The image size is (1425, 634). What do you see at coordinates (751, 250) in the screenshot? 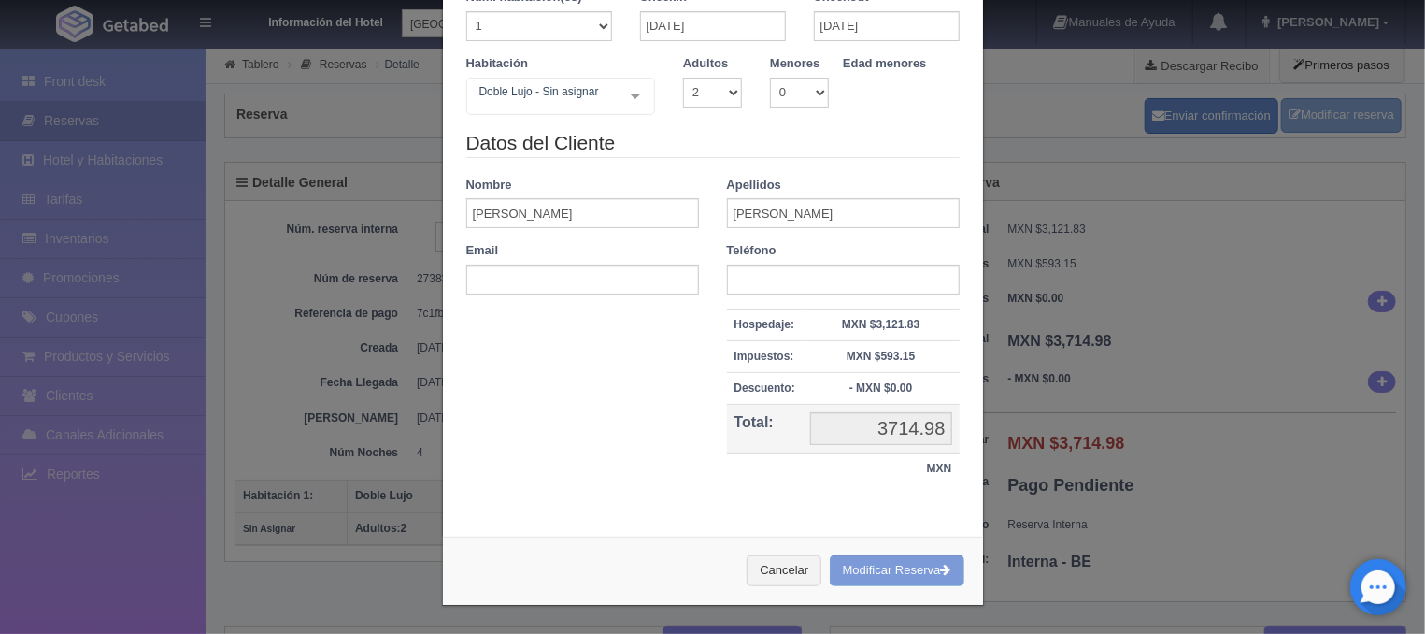
I see `label: Teléfono` at bounding box center [751, 250].